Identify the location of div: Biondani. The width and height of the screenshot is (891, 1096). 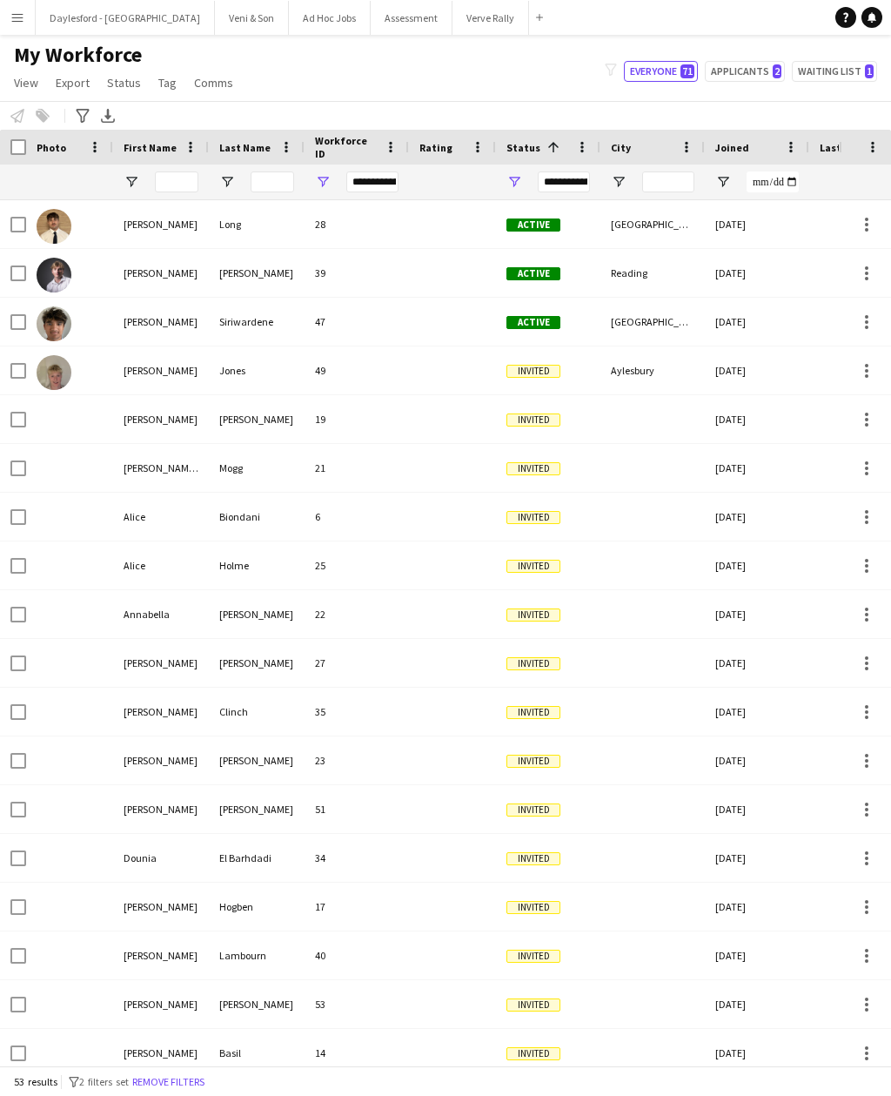
(257, 516).